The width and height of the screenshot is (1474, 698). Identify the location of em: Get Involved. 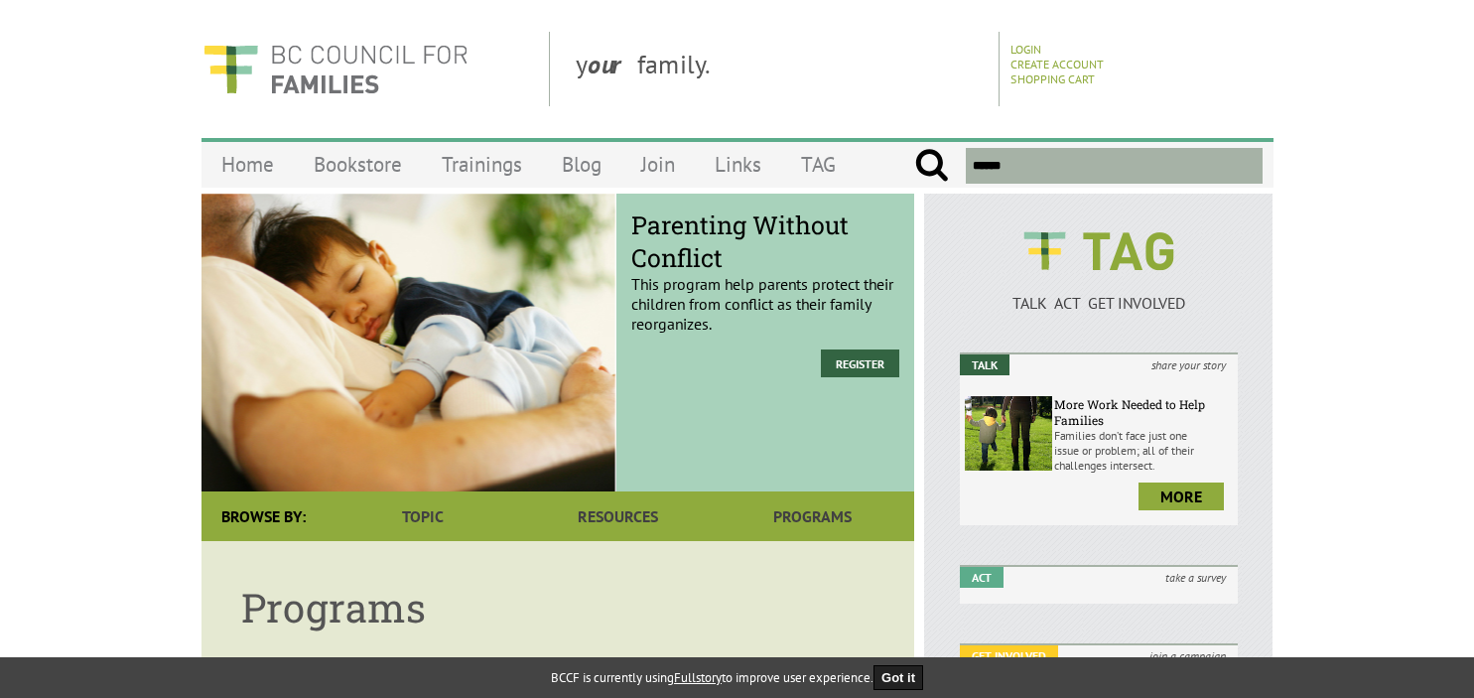
(1008, 655).